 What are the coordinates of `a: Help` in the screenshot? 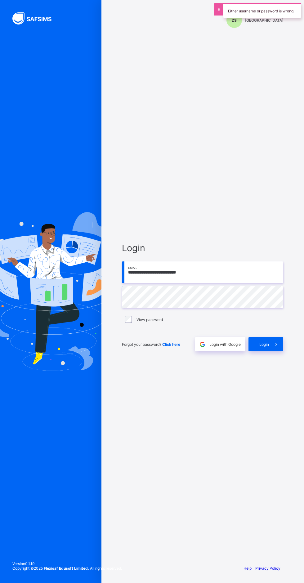 It's located at (248, 568).